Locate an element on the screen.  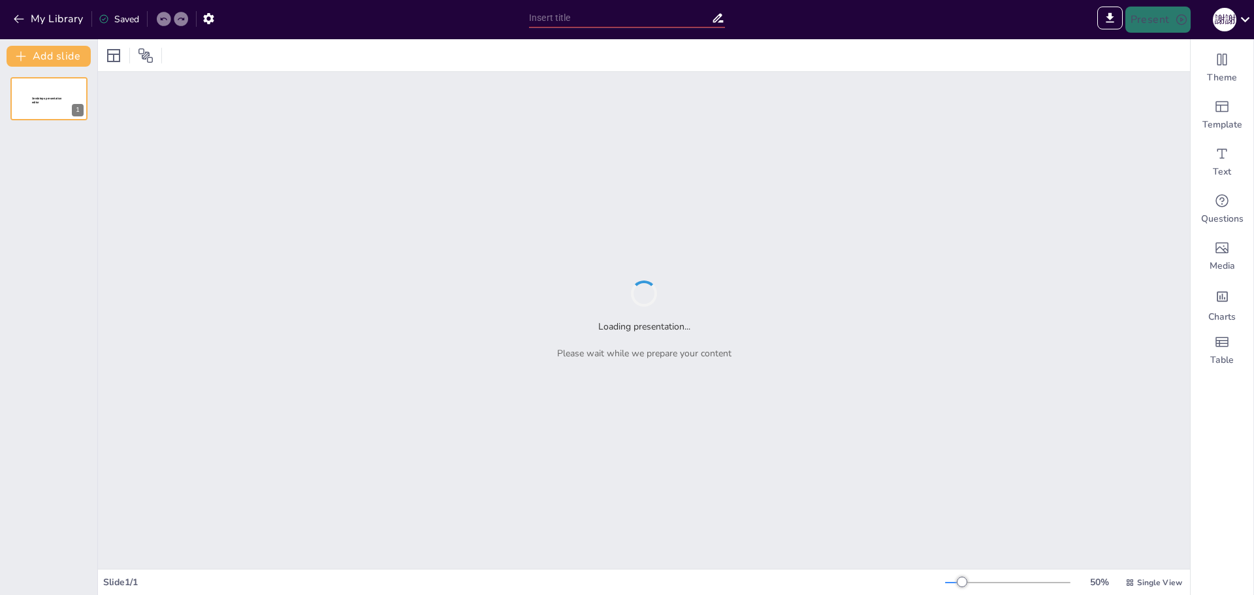
span: Media is located at coordinates (1222, 266).